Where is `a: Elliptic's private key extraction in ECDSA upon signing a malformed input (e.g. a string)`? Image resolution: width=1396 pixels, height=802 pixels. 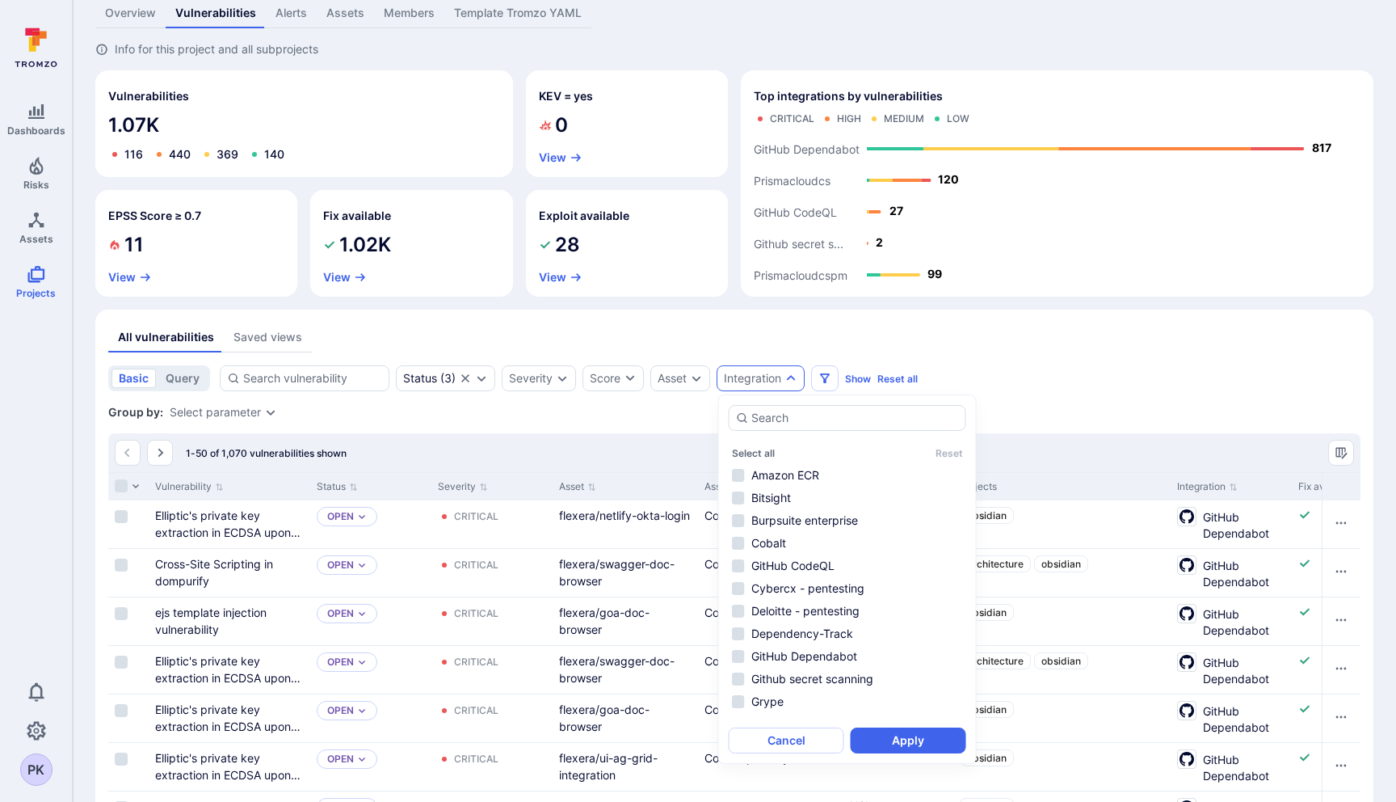
a: Elliptic's private key extraction in ECDSA upon signing a malformed input (e.g. a string) is located at coordinates (228, 541).